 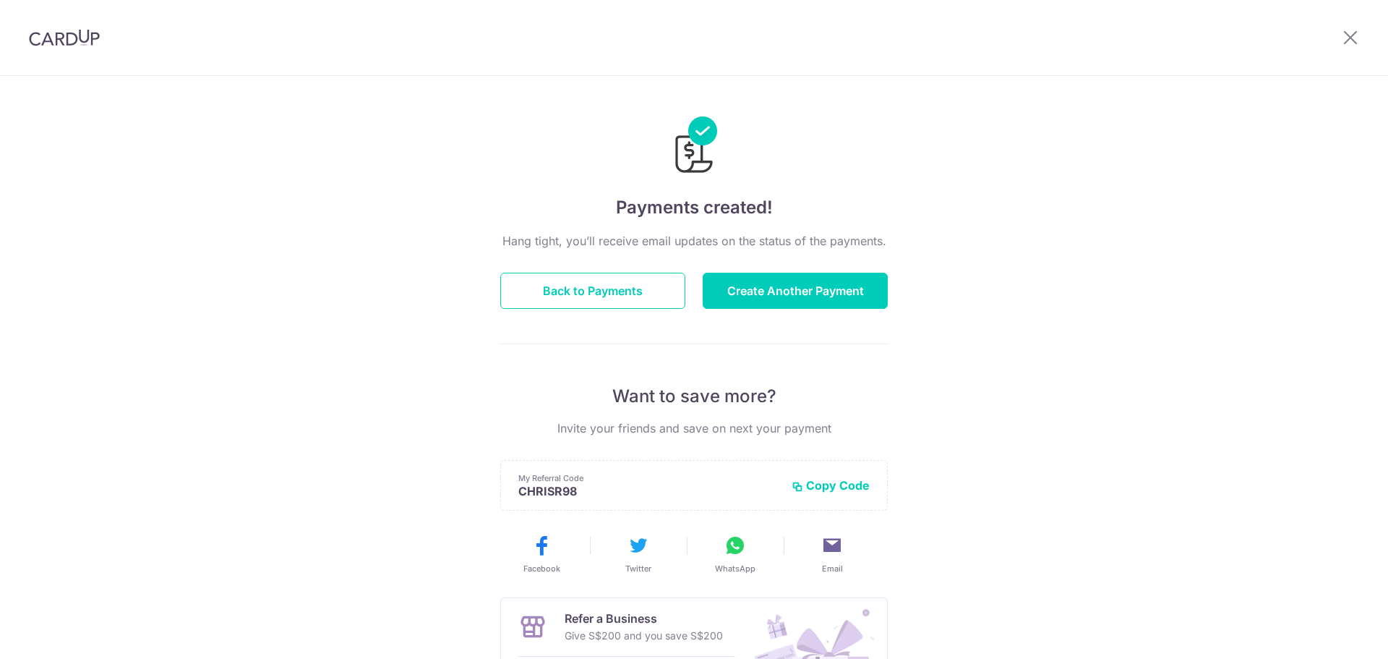 What do you see at coordinates (644, 618) in the screenshot?
I see `p: Refer a Business` at bounding box center [644, 618].